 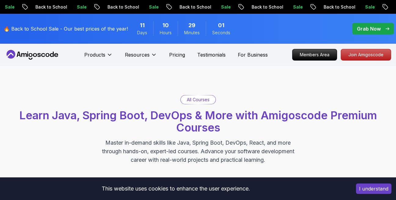 What do you see at coordinates (253, 55) in the screenshot?
I see `p: For Business` at bounding box center [253, 55].